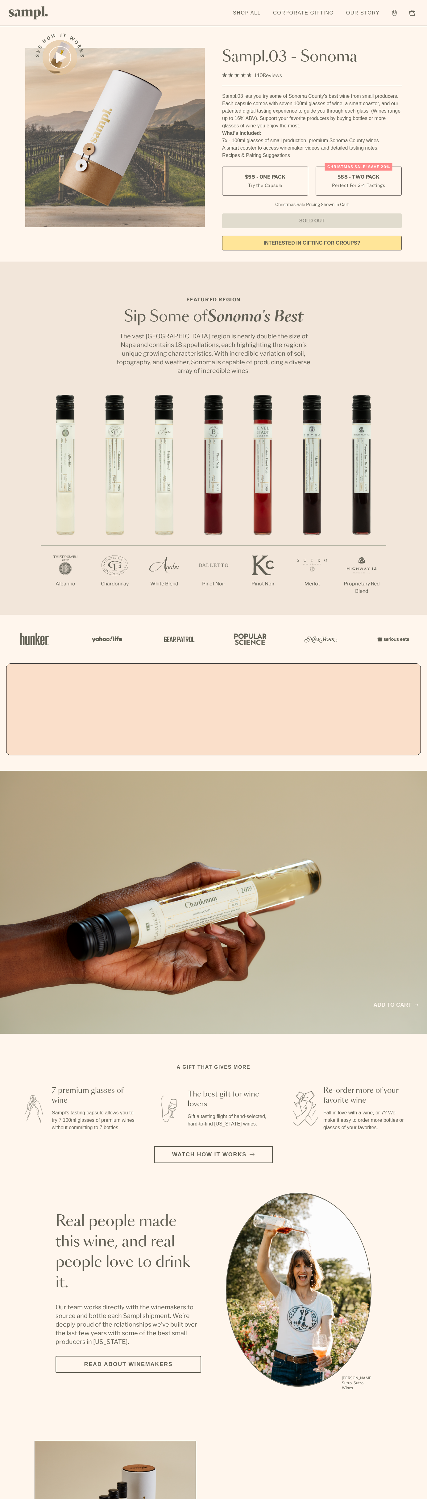 This screenshot has width=427, height=1499. What do you see at coordinates (312, 57) in the screenshot?
I see `h1: Sampl.03 - Sonoma` at bounding box center [312, 57].